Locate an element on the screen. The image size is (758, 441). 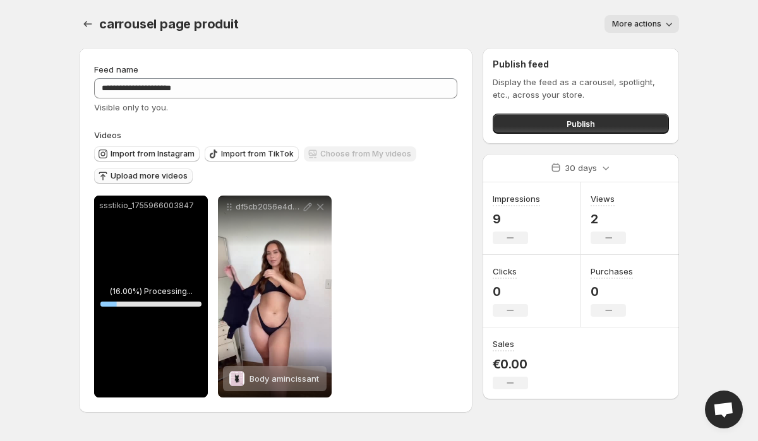
span: Feed name is located at coordinates (116, 69).